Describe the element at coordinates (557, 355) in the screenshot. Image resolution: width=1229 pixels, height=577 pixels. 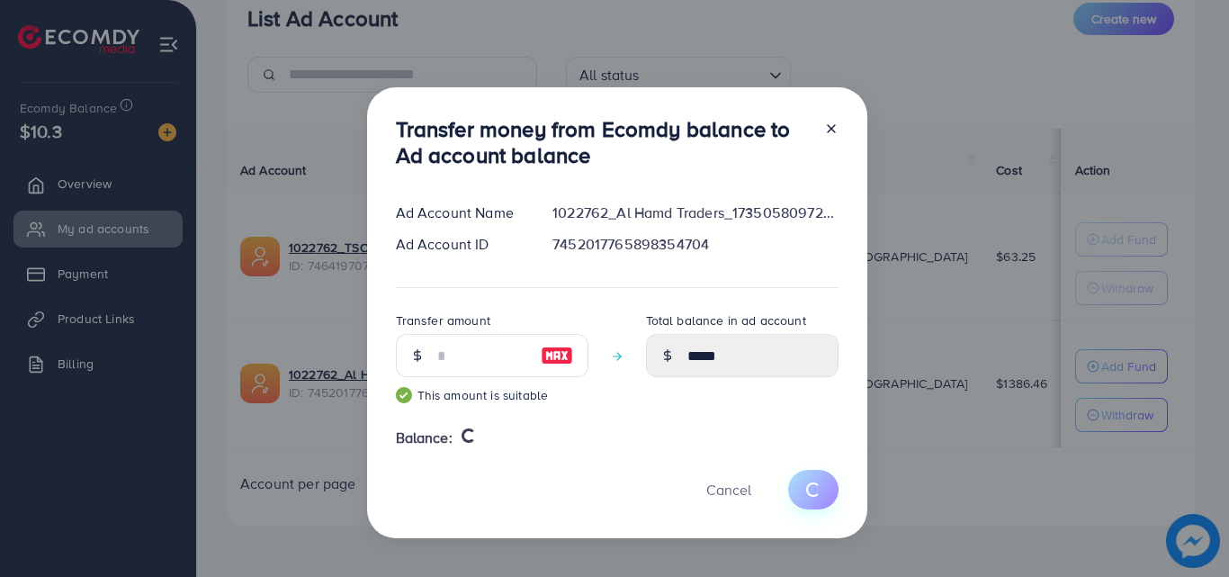
I see `img: image` at that location.